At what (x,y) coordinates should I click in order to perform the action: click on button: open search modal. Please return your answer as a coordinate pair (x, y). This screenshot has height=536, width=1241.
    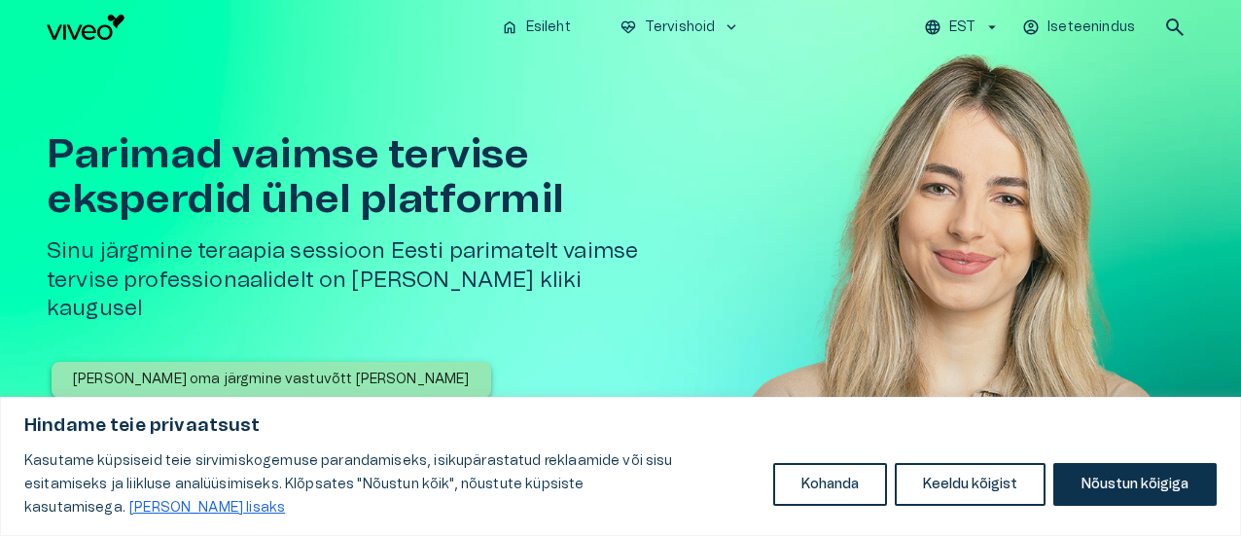
    Looking at the image, I should click on (1175, 27).